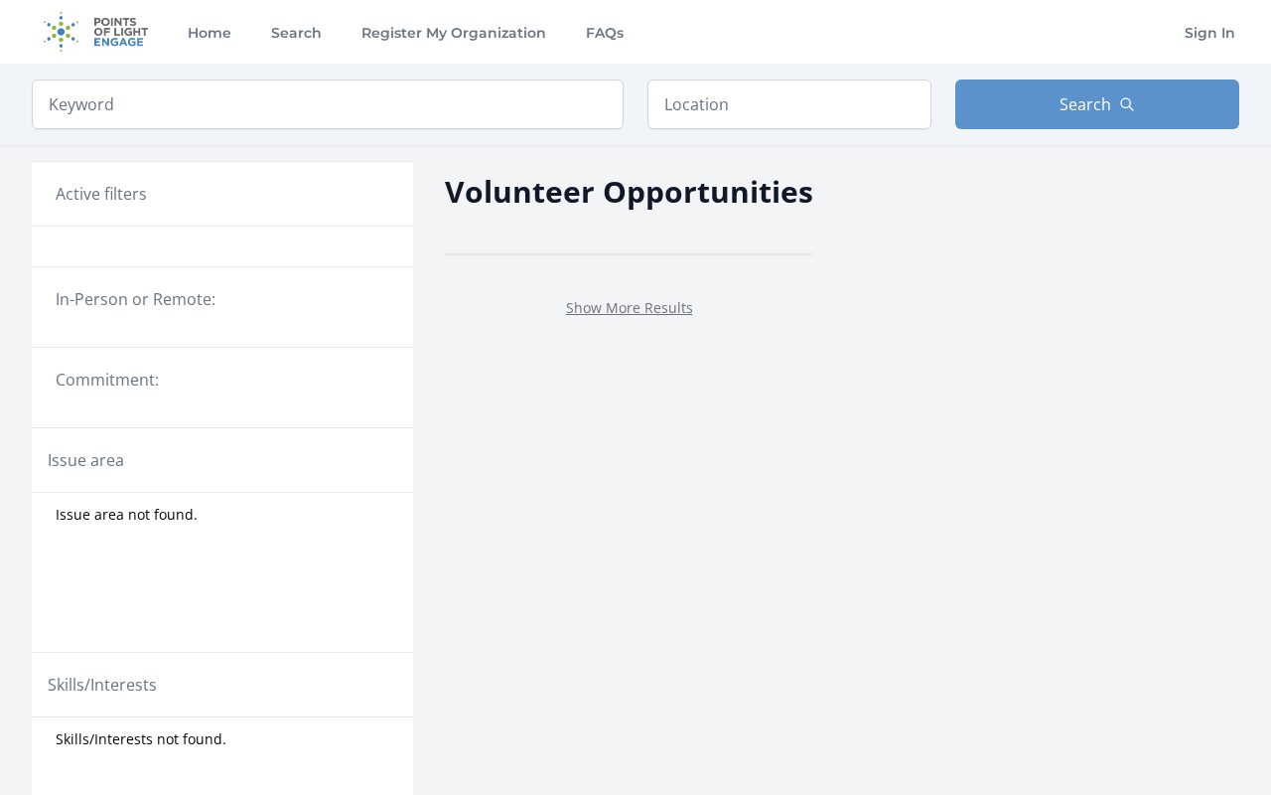  Describe the element at coordinates (101, 194) in the screenshot. I see `h3: Active filters` at that location.